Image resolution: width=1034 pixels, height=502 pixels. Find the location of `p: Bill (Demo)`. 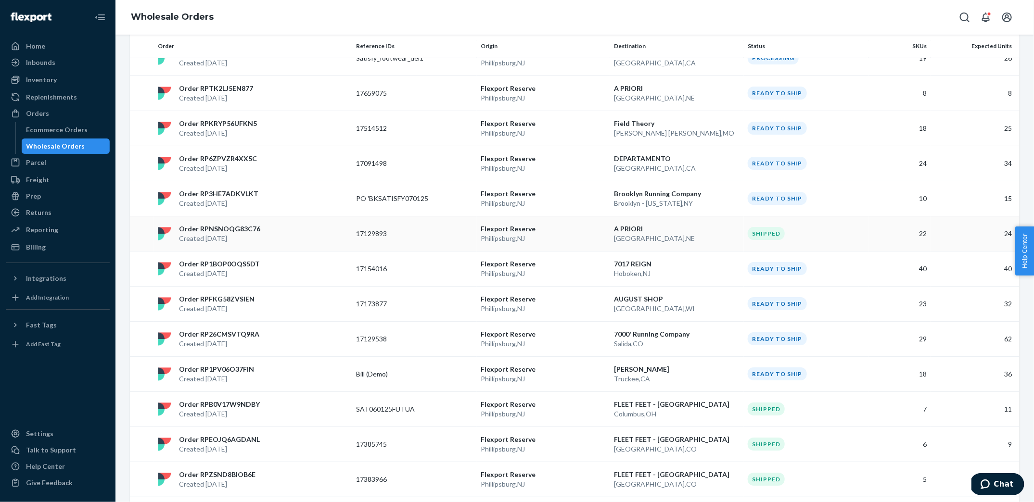

p: Bill (Demo) is located at coordinates (394, 374).